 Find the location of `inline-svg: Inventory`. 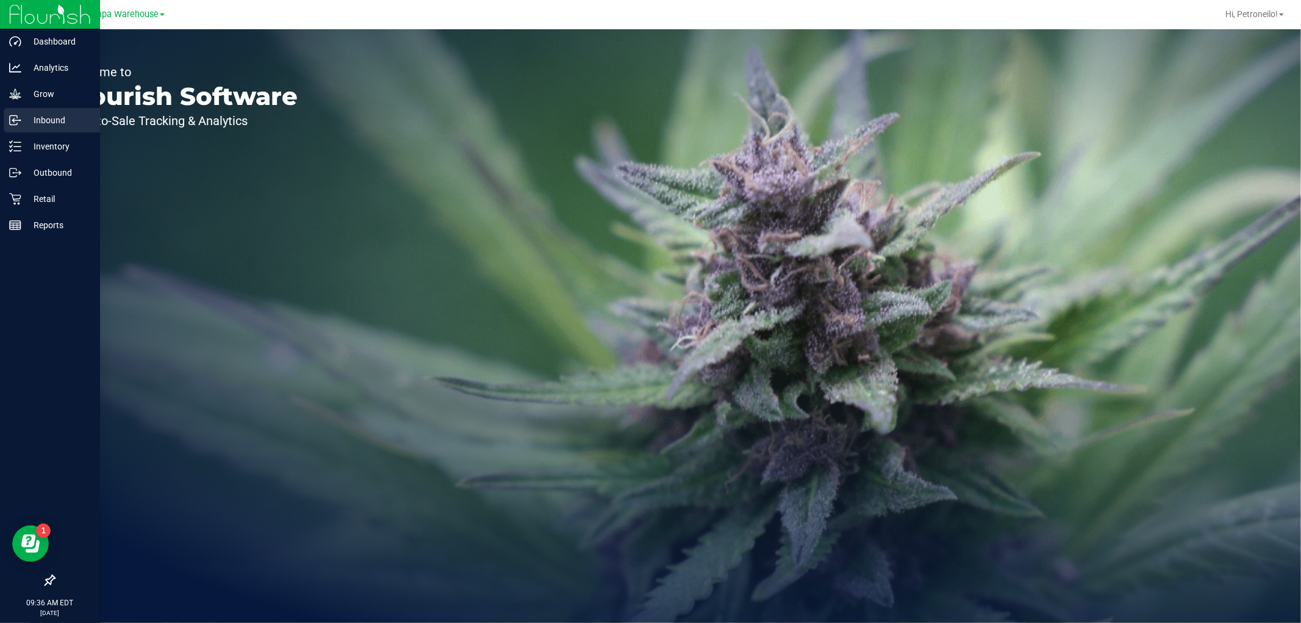

inline-svg: Inventory is located at coordinates (15, 146).